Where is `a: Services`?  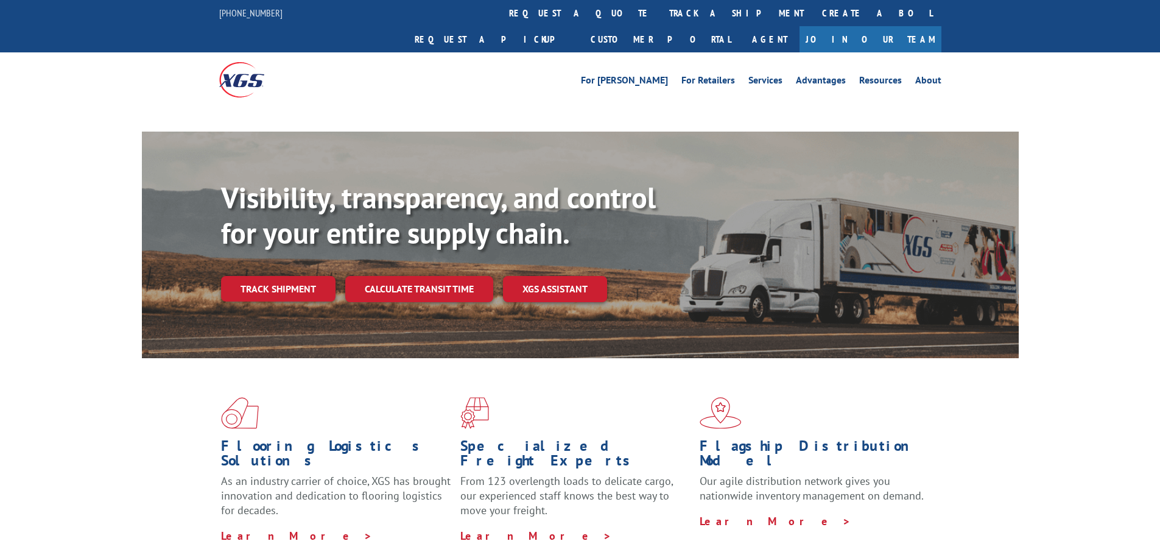
a: Services is located at coordinates (765, 82).